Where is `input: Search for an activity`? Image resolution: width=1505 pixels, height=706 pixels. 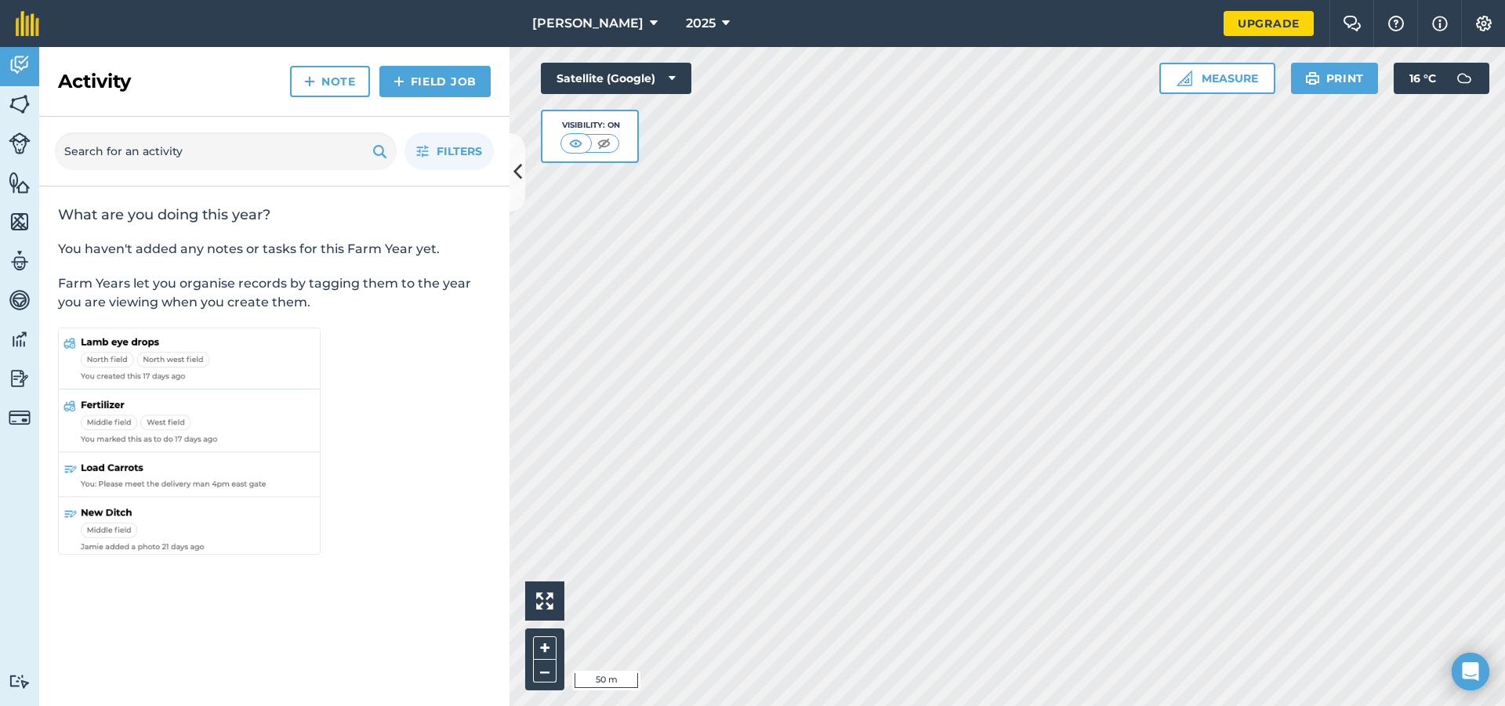 input: Search for an activity is located at coordinates (226, 151).